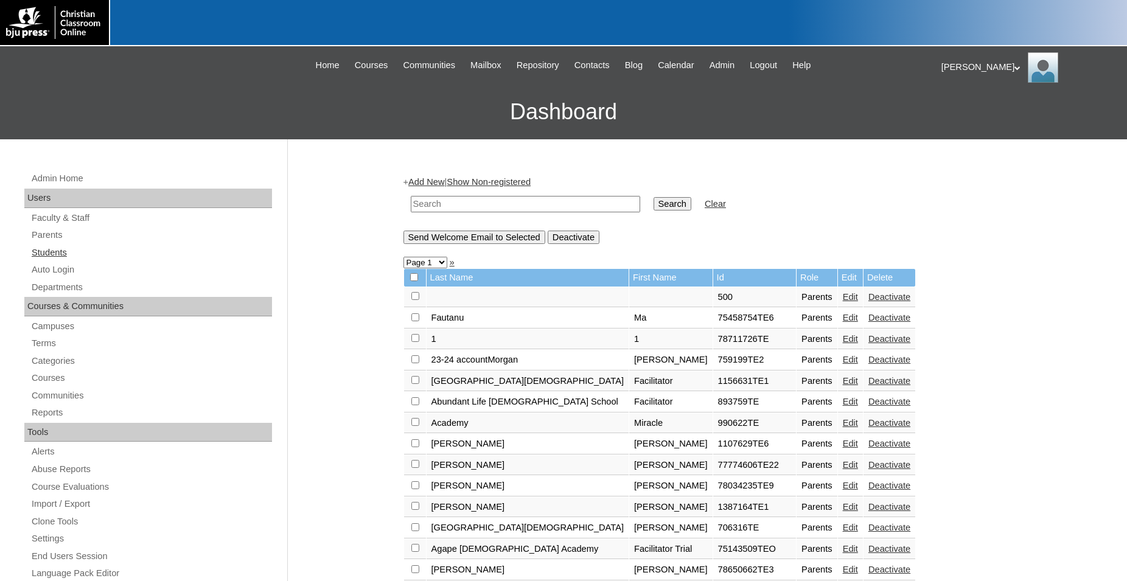  I want to click on td: 23-24 accountMorgan, so click(528, 360).